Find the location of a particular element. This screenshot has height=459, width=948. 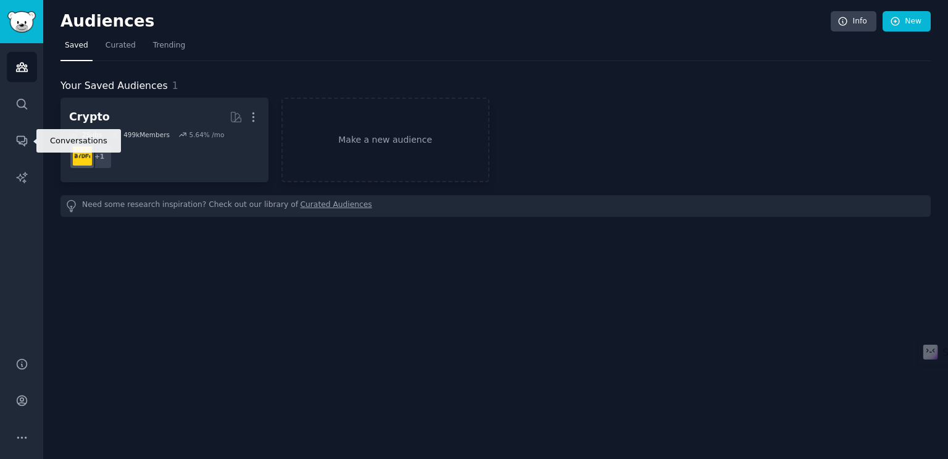

div: + 1 is located at coordinates (99, 156).